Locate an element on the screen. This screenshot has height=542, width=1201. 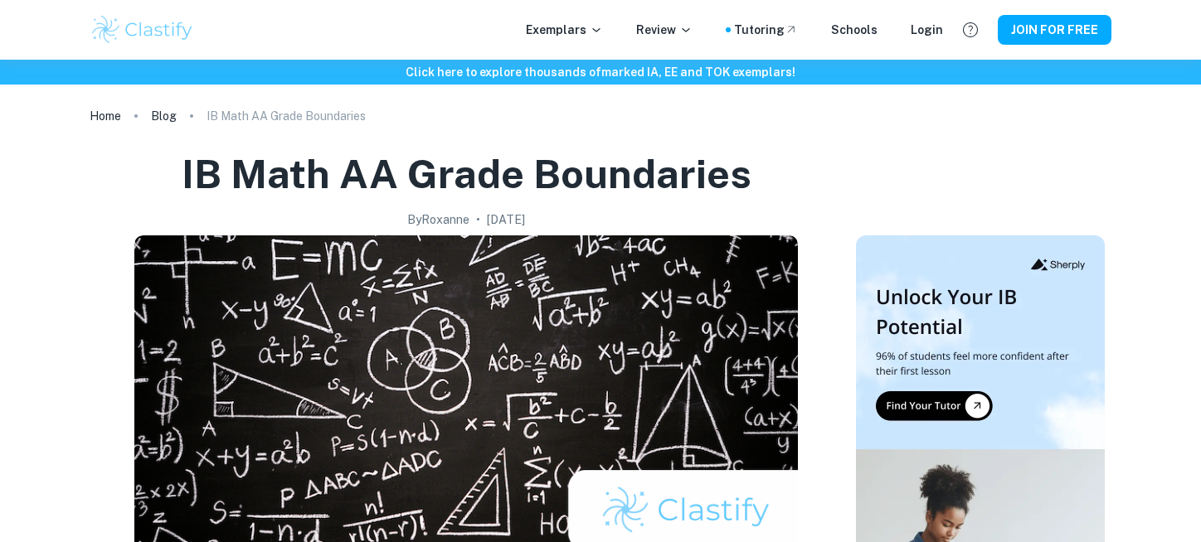
a: Blog is located at coordinates (163, 116).